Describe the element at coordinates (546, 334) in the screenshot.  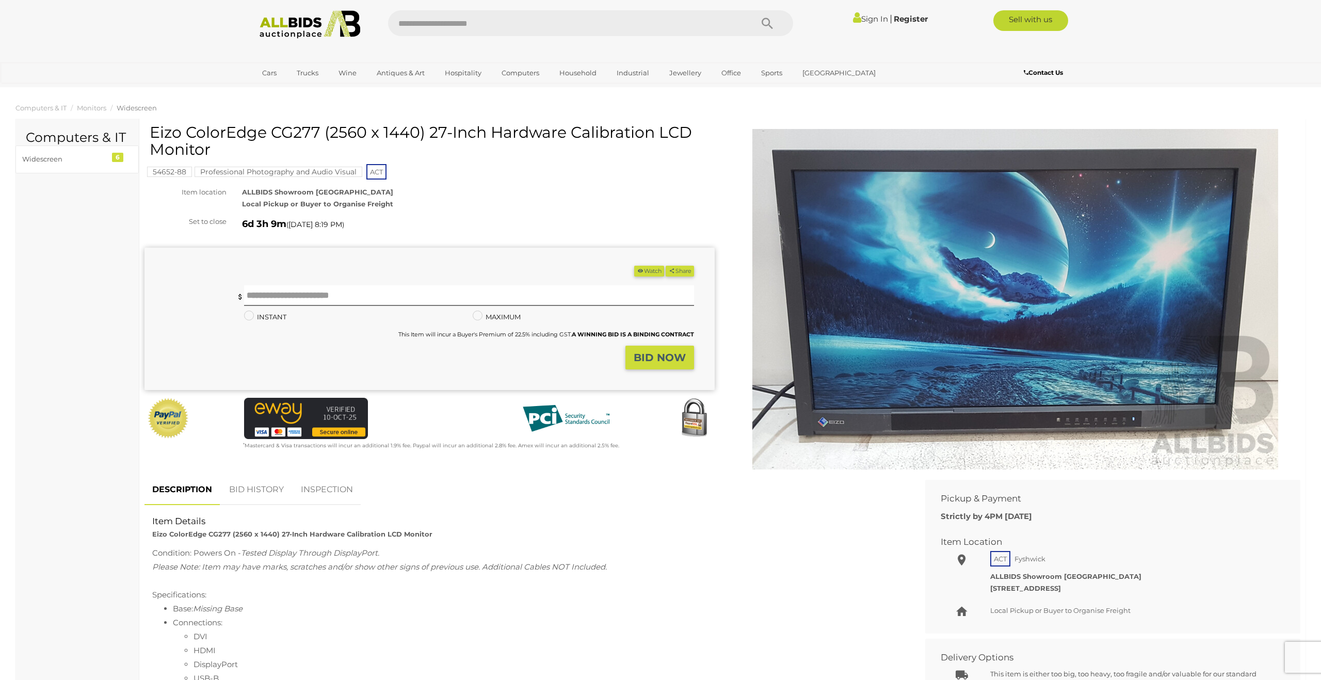
I see `small: This Item will incur a Buyer's Premium of 22.5% including GST.` at that location.